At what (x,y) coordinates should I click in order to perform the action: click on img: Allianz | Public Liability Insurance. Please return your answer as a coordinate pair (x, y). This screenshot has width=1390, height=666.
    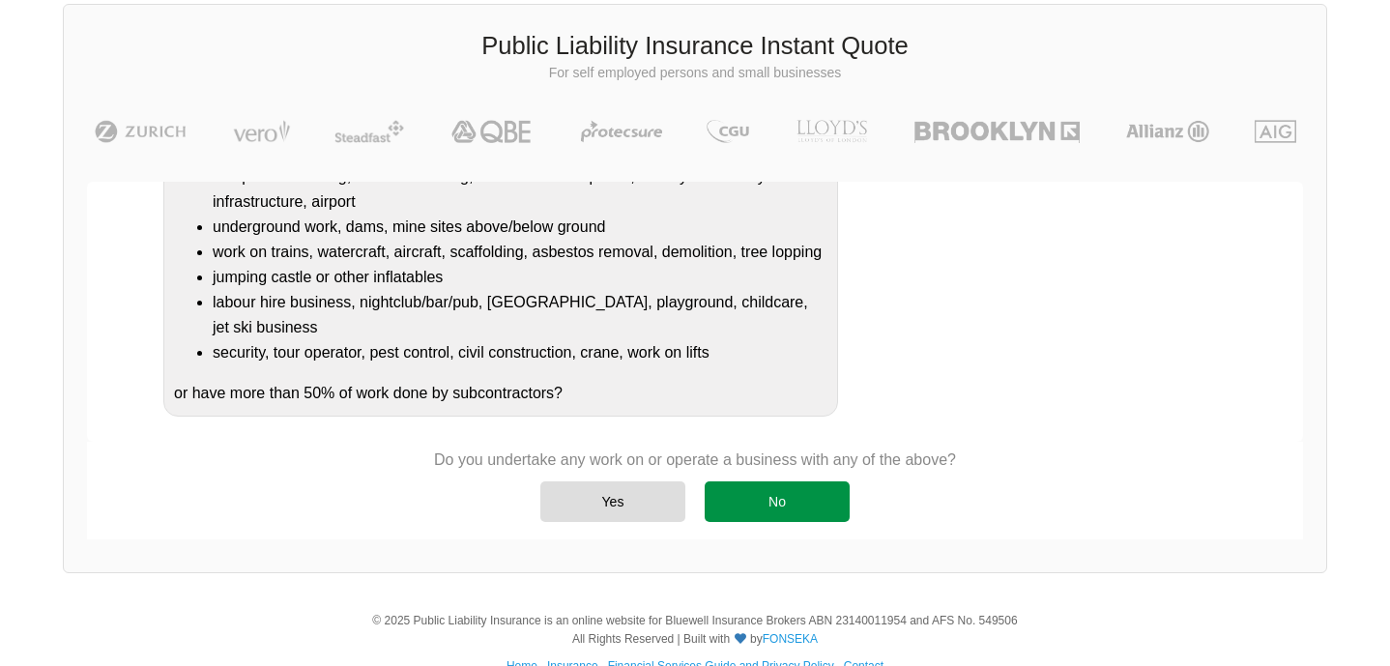
    Looking at the image, I should click on (1167, 131).